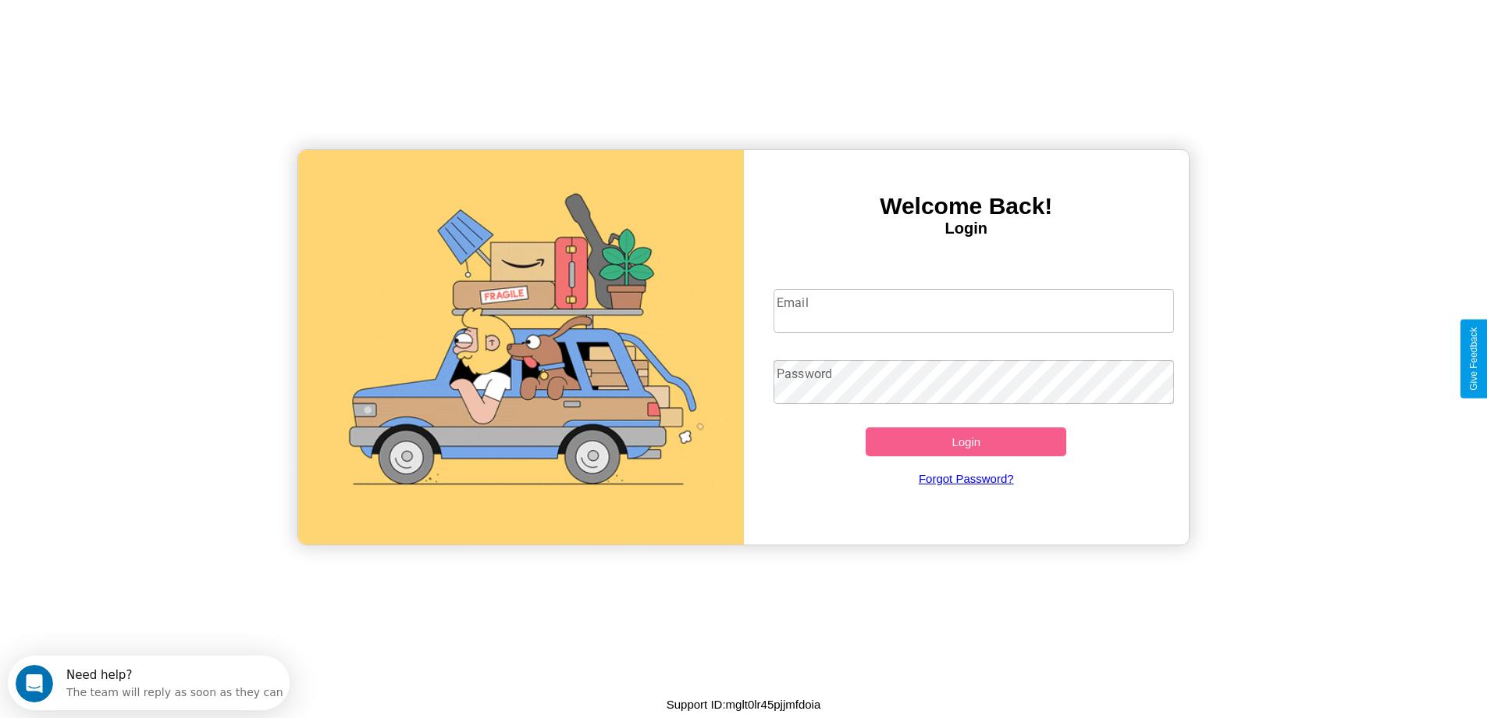 This screenshot has height=718, width=1487. I want to click on div: The team will reply as soon as they can, so click(167, 34).